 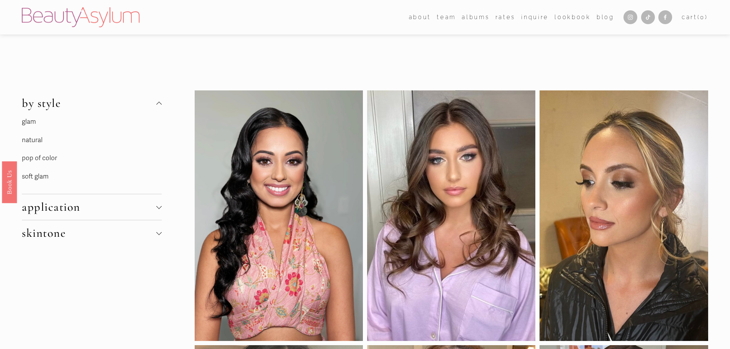 I want to click on a: natural, so click(x=32, y=140).